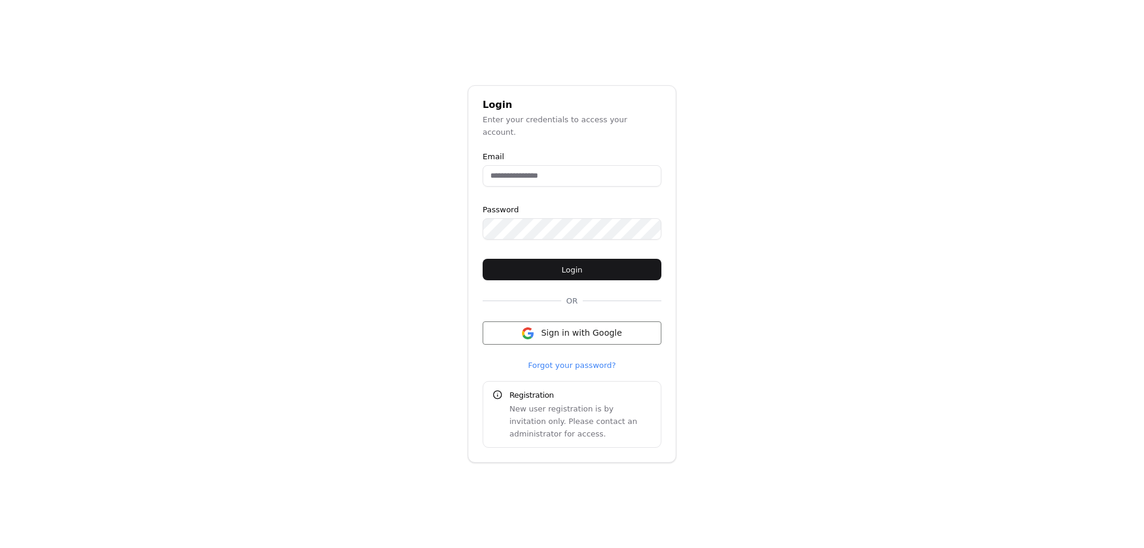 This screenshot has width=1144, height=548. Describe the element at coordinates (572, 332) in the screenshot. I see `button: Sign in with Google` at that location.